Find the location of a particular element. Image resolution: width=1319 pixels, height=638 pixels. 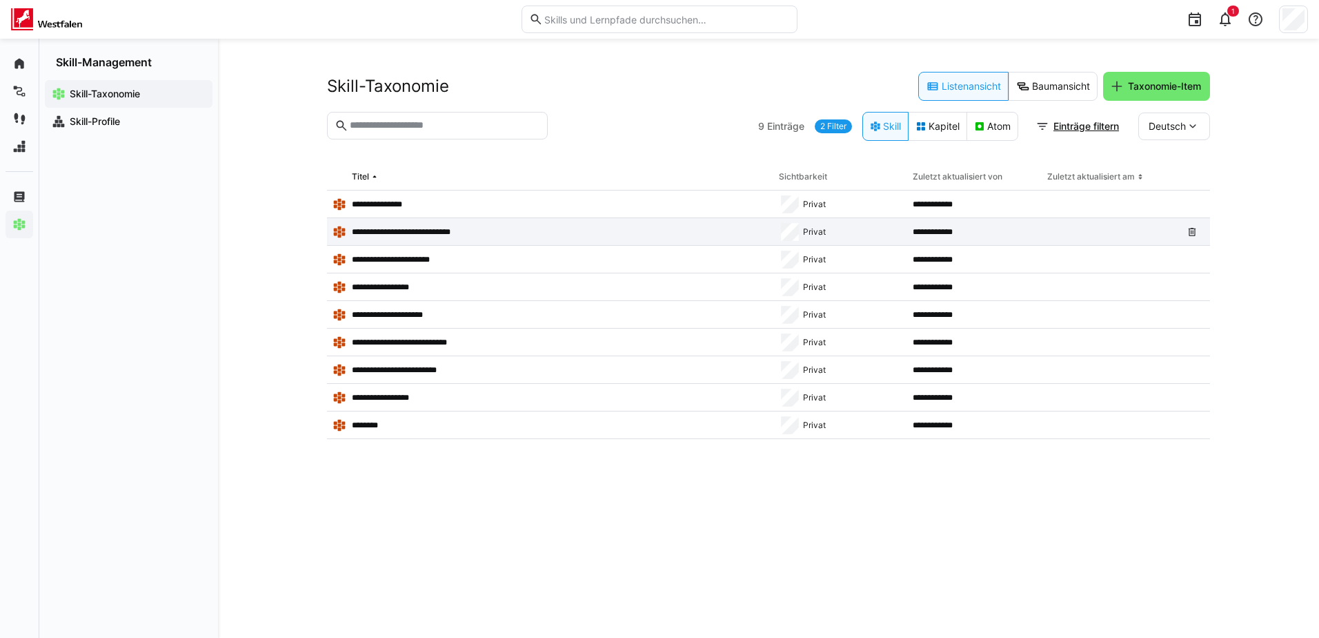

button: Einträge filtern is located at coordinates (1079, 126).